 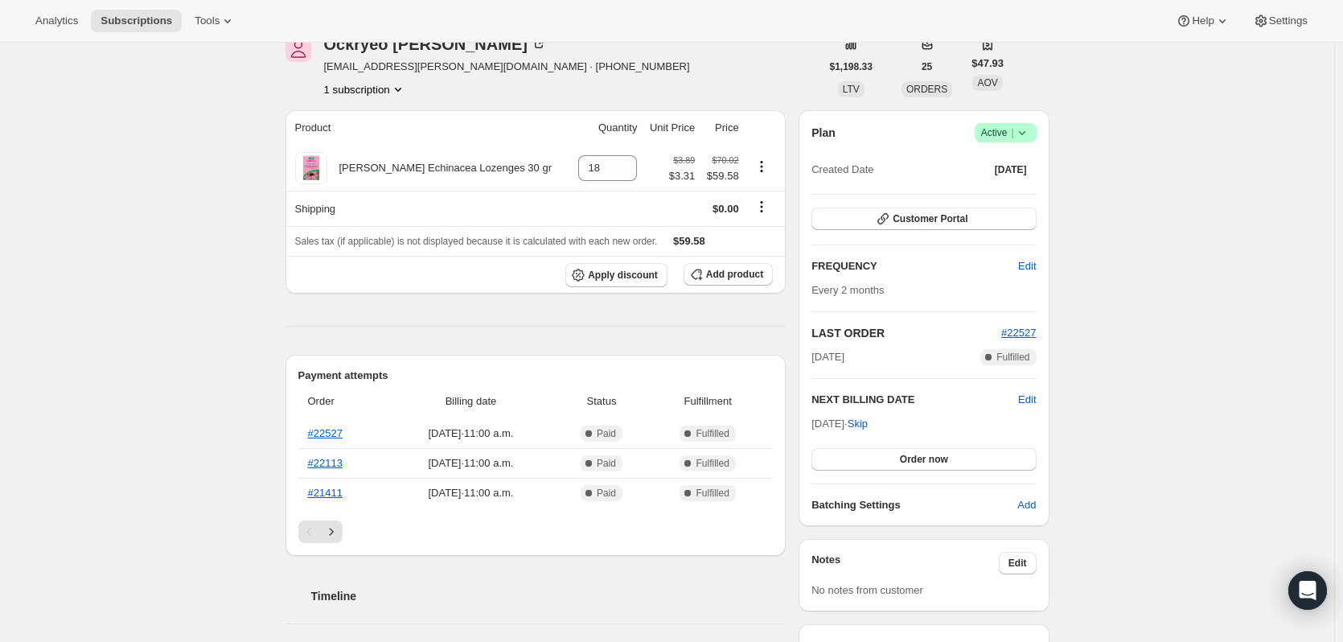 I want to click on span: #22527, so click(x=1018, y=332).